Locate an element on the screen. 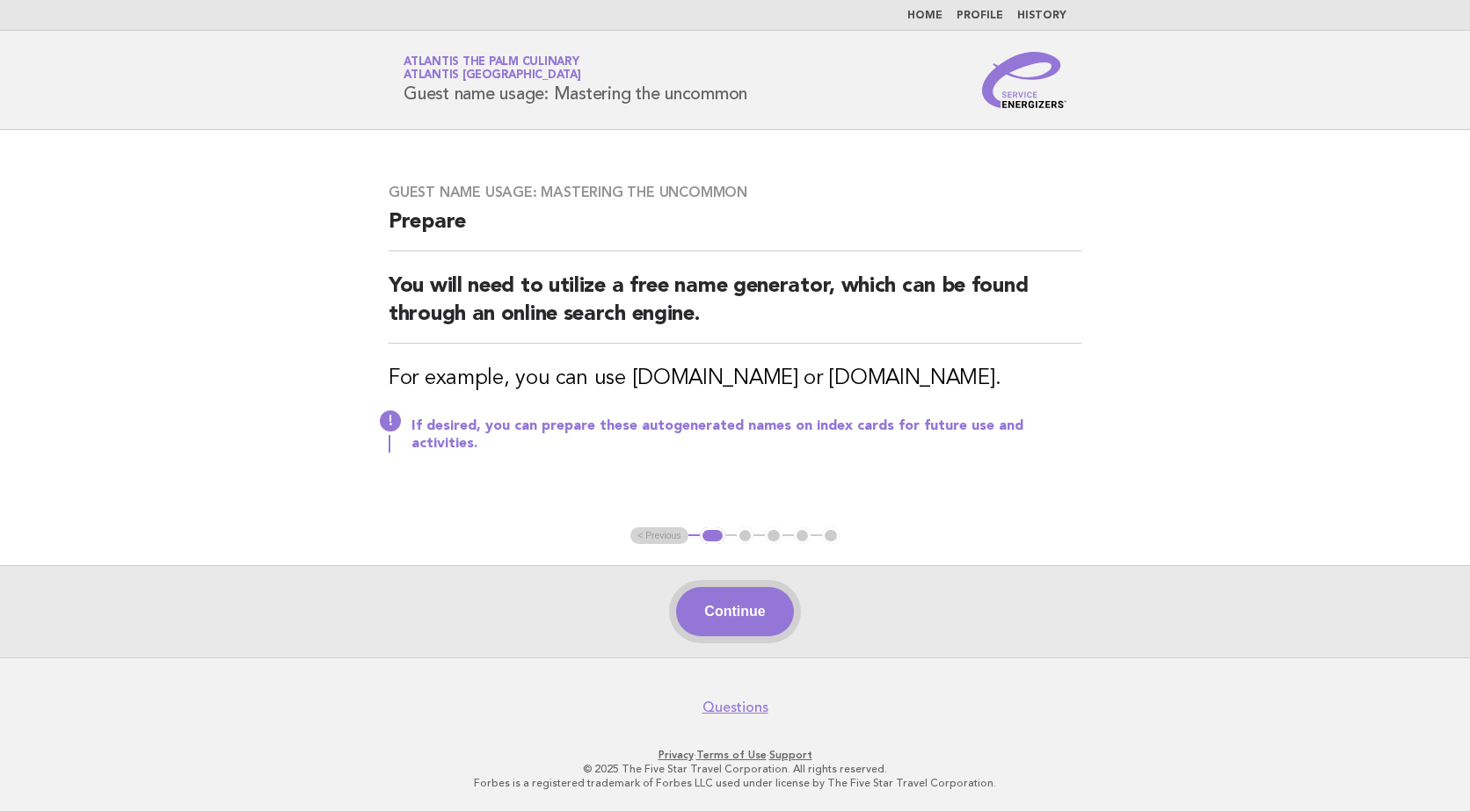  h2: Prepare is located at coordinates (735, 230).